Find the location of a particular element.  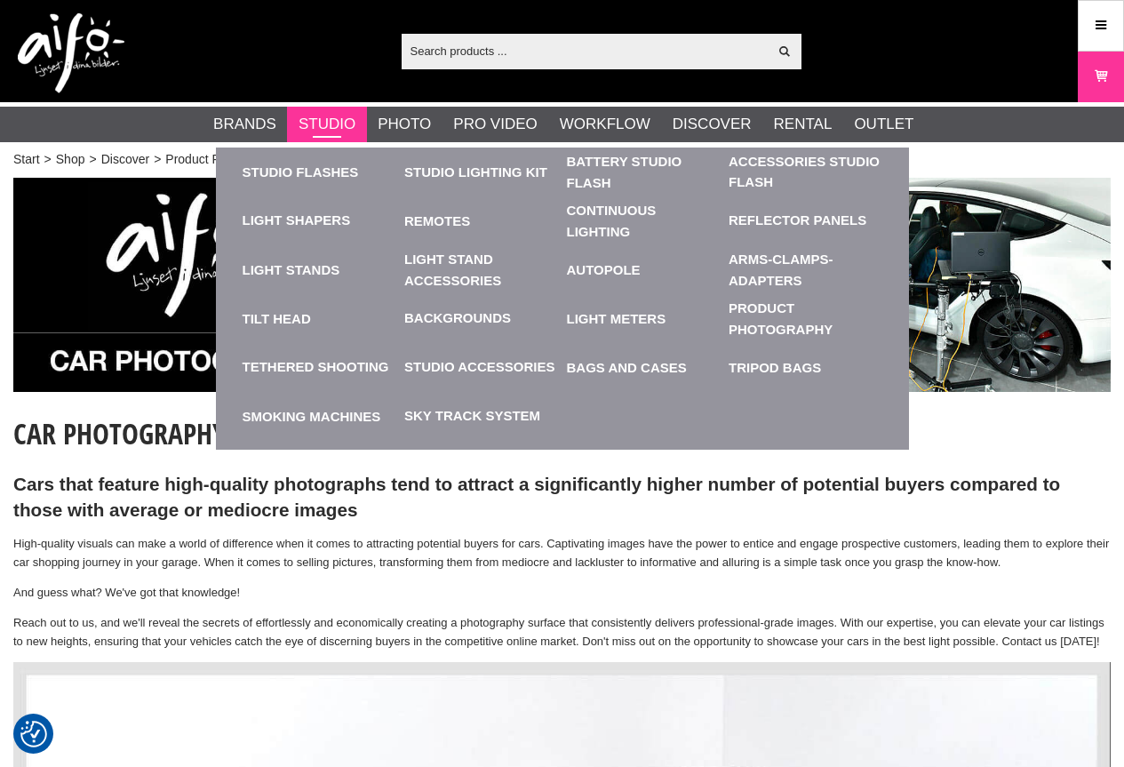

h1: Car Photography - Build a car studio is located at coordinates (561, 433).